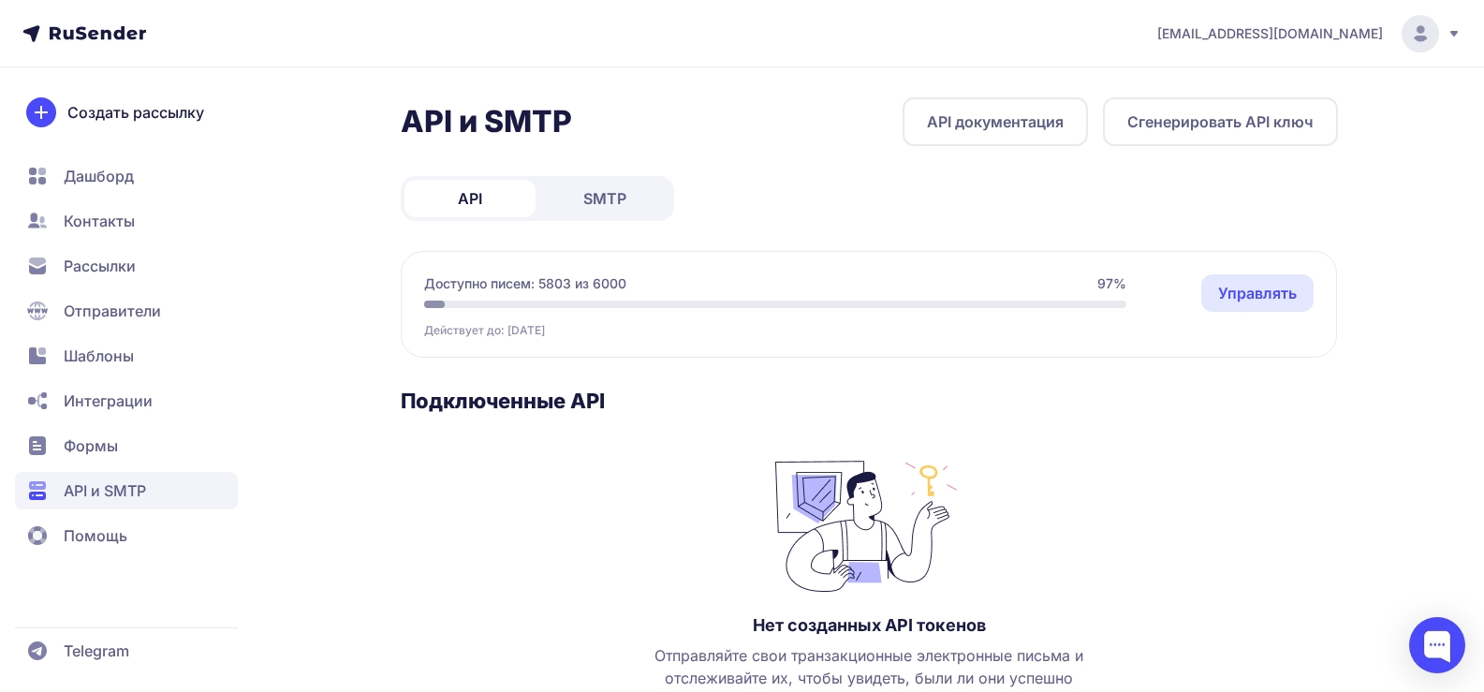  Describe the element at coordinates (470, 199) in the screenshot. I see `span: API` at that location.